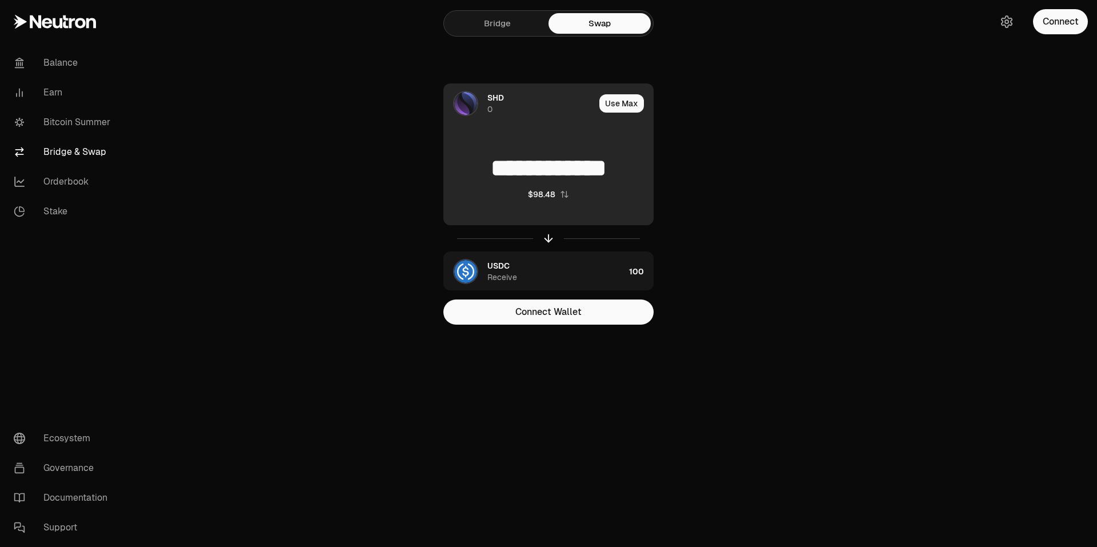 This screenshot has width=1097, height=547. Describe the element at coordinates (1060, 22) in the screenshot. I see `button: Connect` at that location.